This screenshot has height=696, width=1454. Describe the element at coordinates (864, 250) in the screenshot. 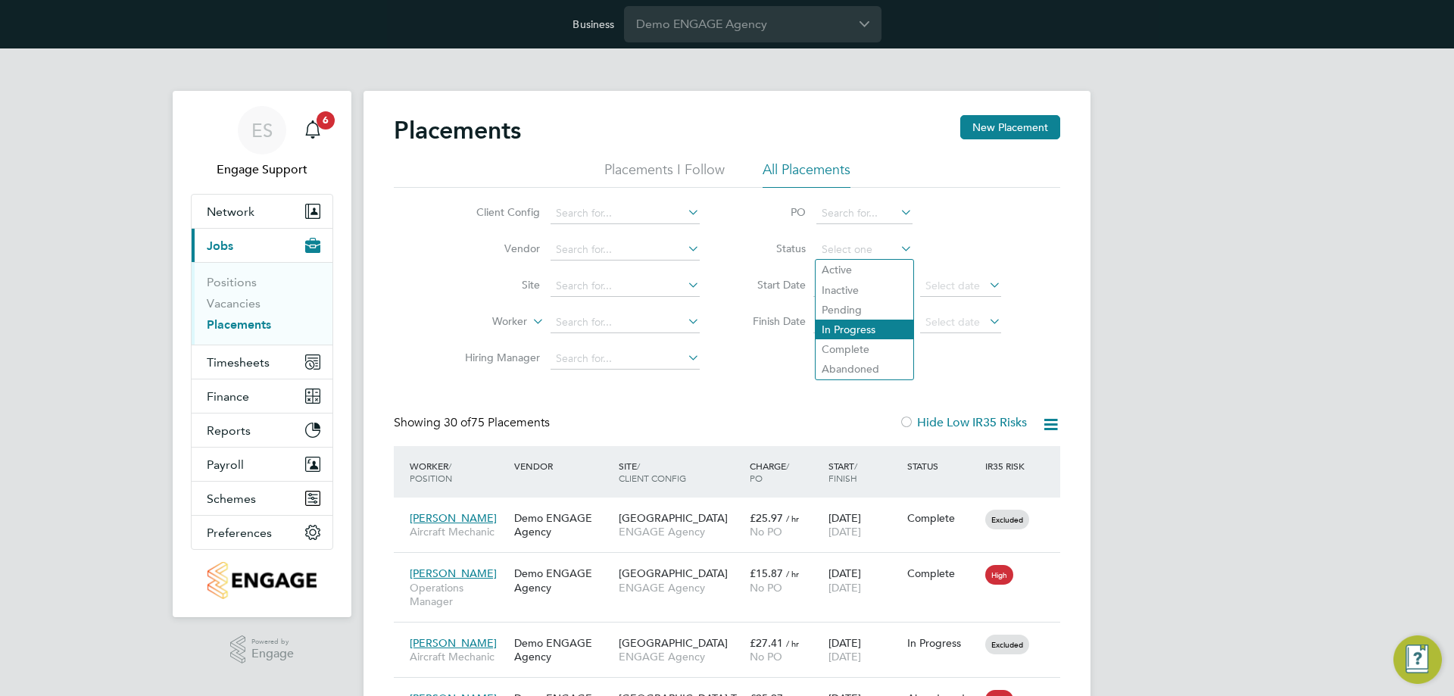

I see `input: Select one` at that location.